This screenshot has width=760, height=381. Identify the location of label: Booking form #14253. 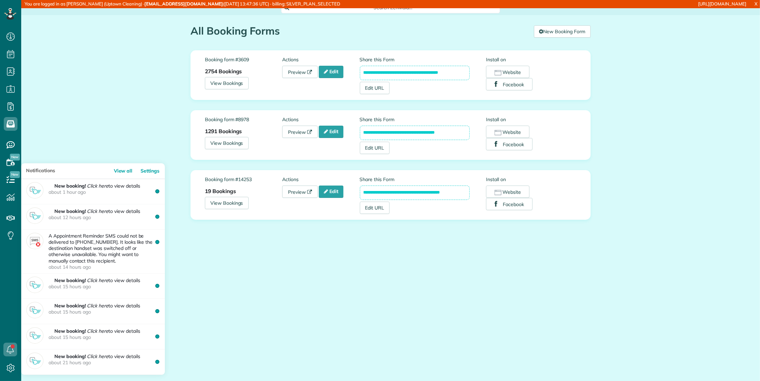
(244, 179).